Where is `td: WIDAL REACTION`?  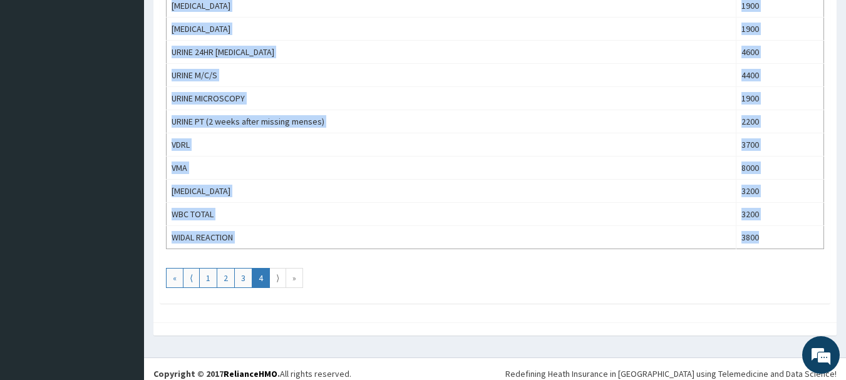
td: WIDAL REACTION is located at coordinates (451, 237).